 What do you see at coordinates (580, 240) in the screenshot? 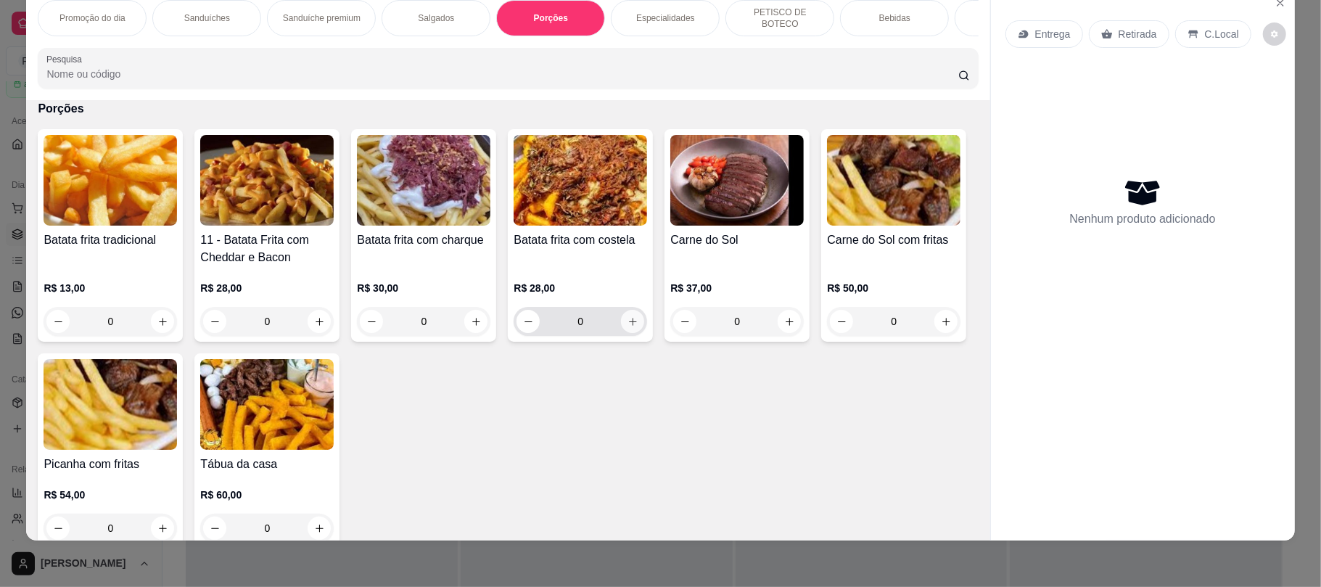
I see `h4: Batata frita com costela` at bounding box center [580, 240].